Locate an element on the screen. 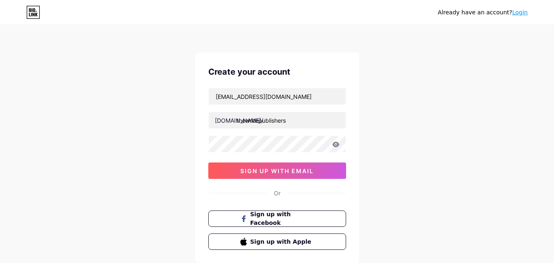  span: sign up with email is located at coordinates (277, 171).